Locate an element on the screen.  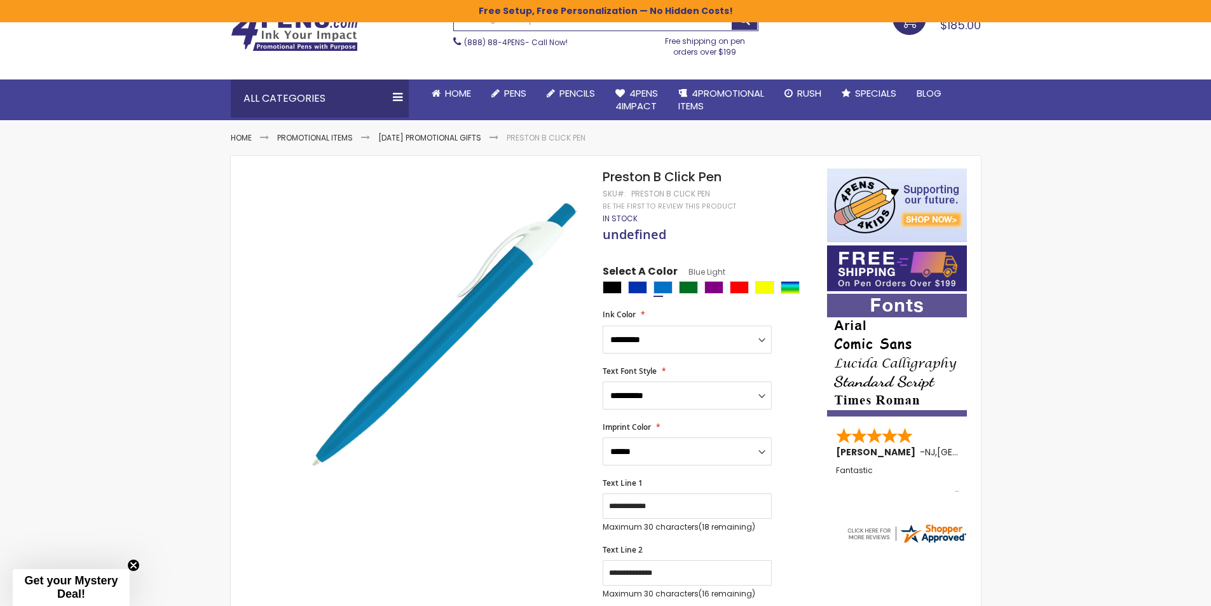
span: undefined is located at coordinates (634, 234).